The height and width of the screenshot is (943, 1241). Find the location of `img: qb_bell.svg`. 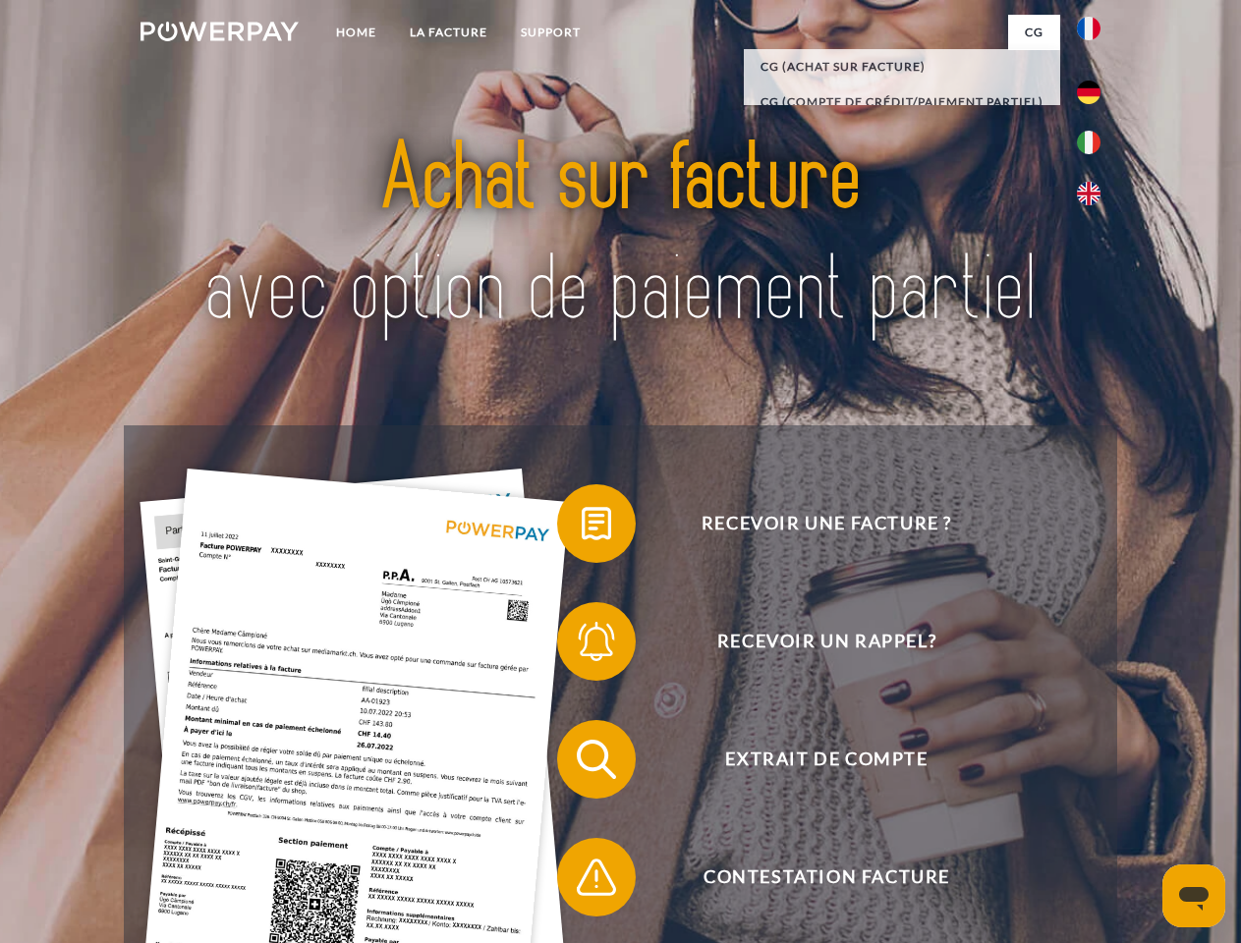

img: qb_bell.svg is located at coordinates (596, 642).